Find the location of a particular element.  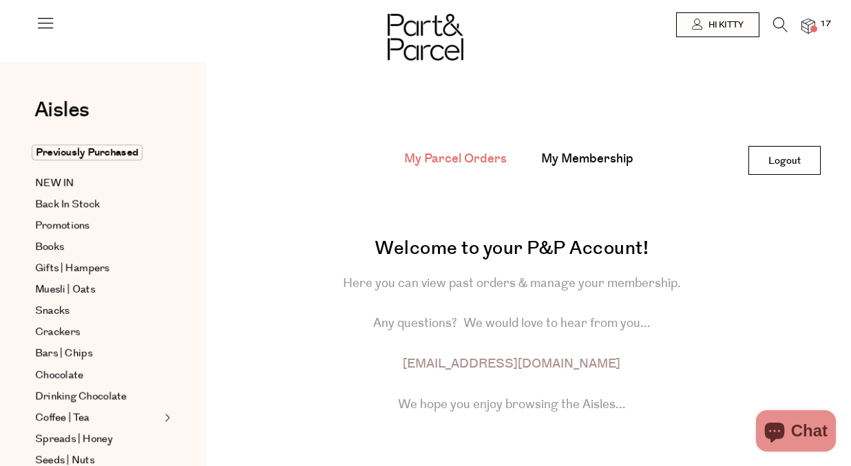

a: Drinking Chocolate is located at coordinates (98, 397).